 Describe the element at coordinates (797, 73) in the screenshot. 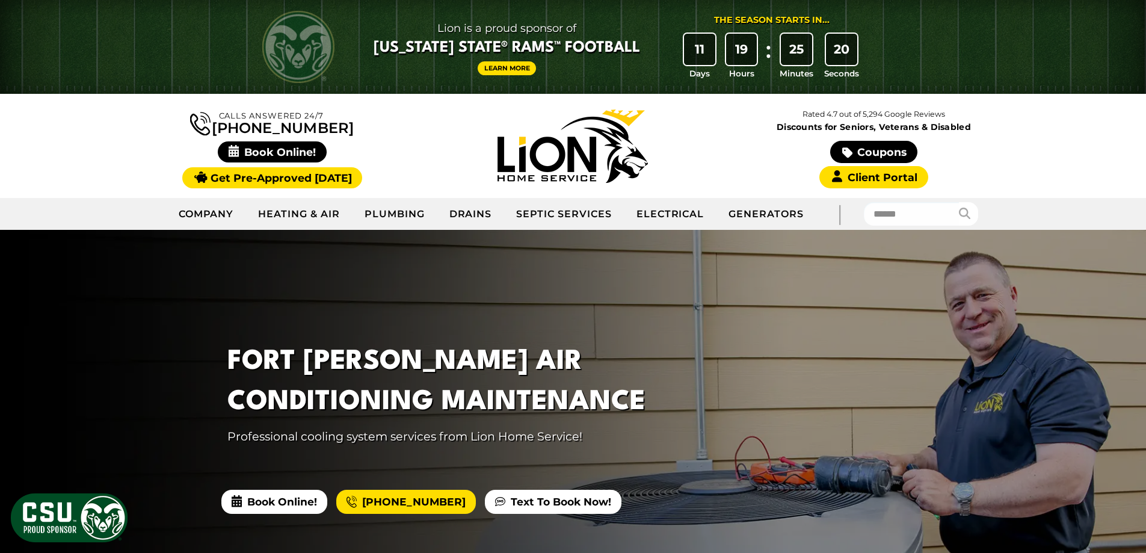

I see `span: Minutes` at that location.